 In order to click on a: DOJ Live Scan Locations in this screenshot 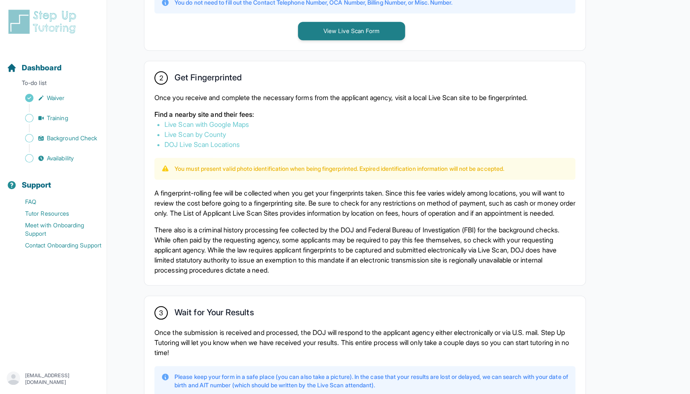, I will do `click(202, 144)`.